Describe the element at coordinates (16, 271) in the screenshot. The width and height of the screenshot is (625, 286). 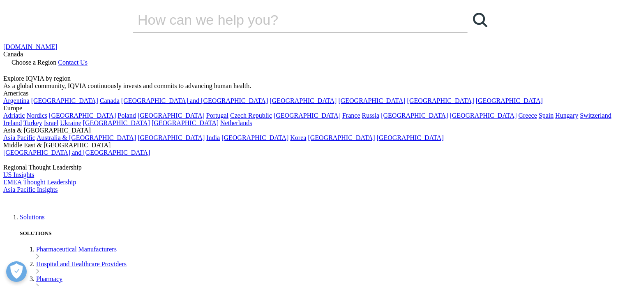
I see `button: Ouvrir le centre de préférences` at that location.